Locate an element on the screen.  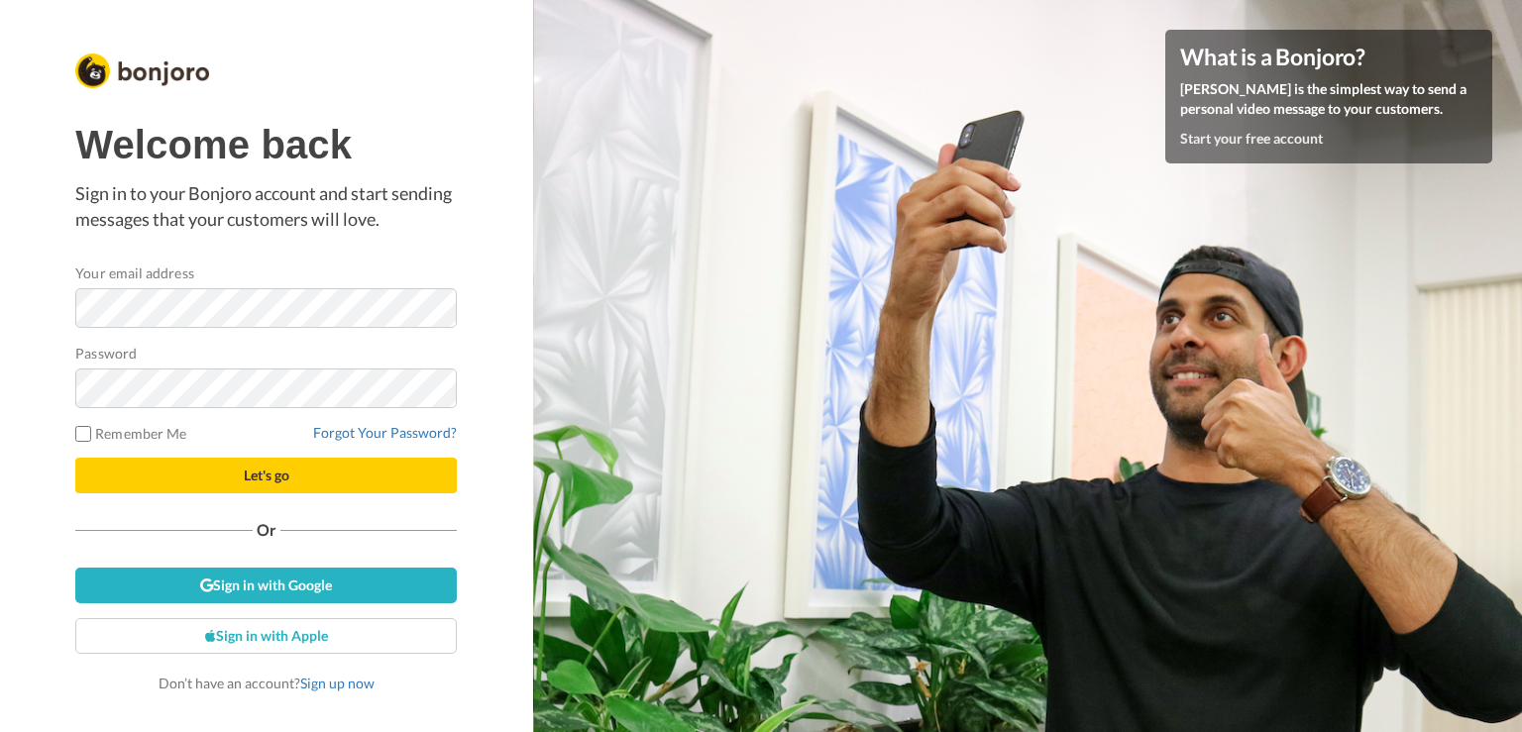
span: Let's go is located at coordinates (267, 475).